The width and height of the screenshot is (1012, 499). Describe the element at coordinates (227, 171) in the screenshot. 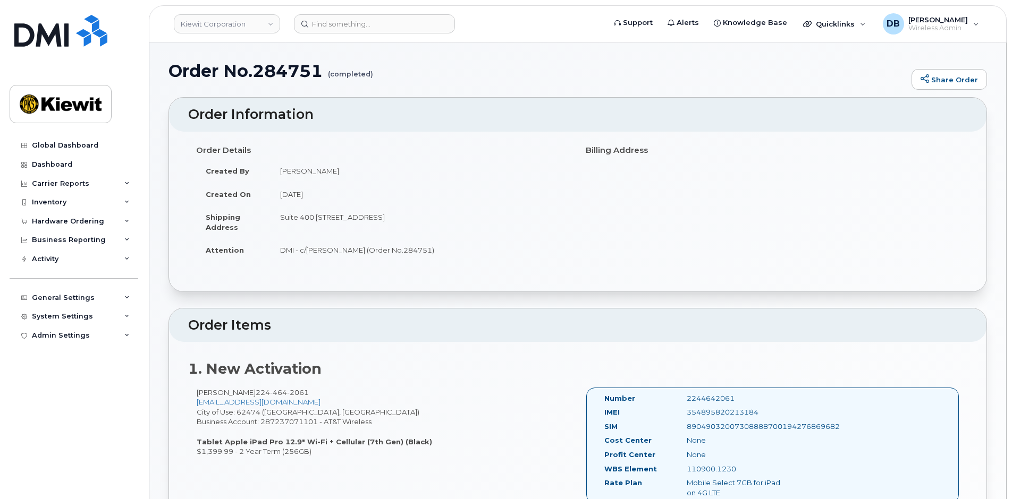

I see `strong: Created By` at that location.